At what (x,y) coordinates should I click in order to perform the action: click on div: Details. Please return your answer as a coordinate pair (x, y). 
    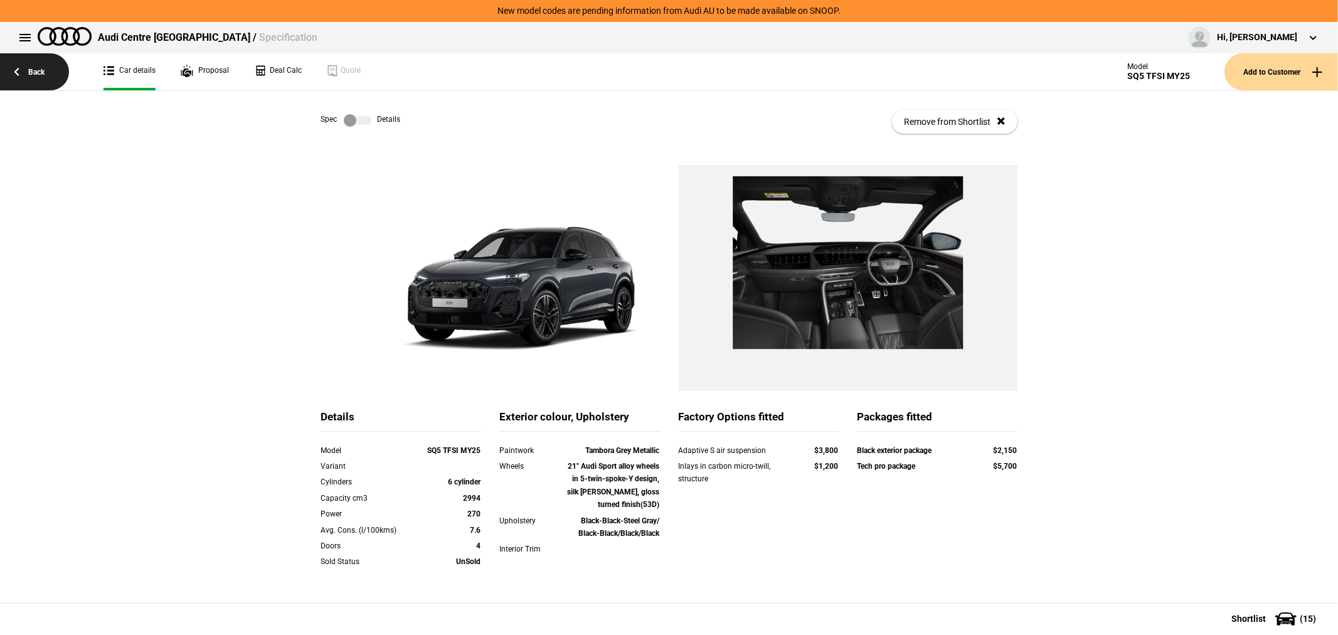
    Looking at the image, I should click on (401, 420).